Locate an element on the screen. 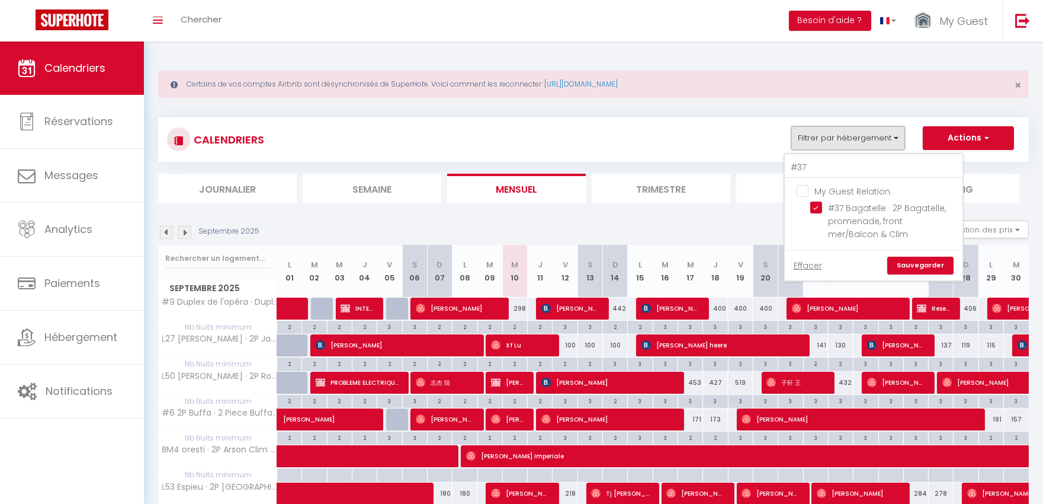 This screenshot has height=504, width=1043. abbr: D is located at coordinates (966, 264).